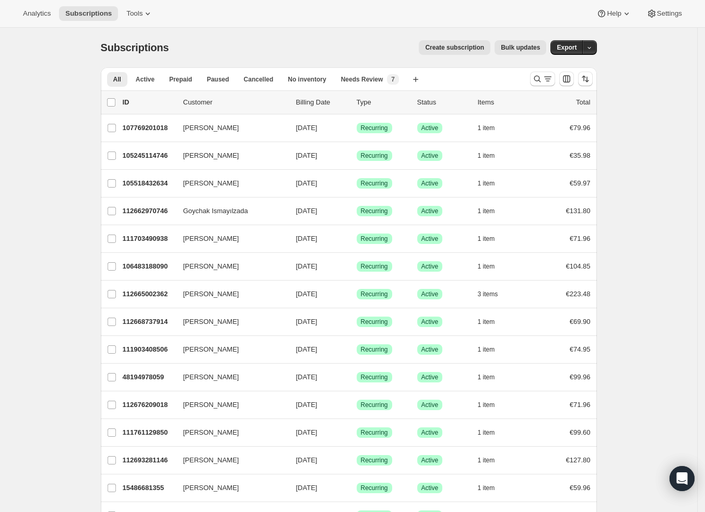 The width and height of the screenshot is (705, 512). Describe the element at coordinates (580, 183) in the screenshot. I see `span: €59.97` at that location.